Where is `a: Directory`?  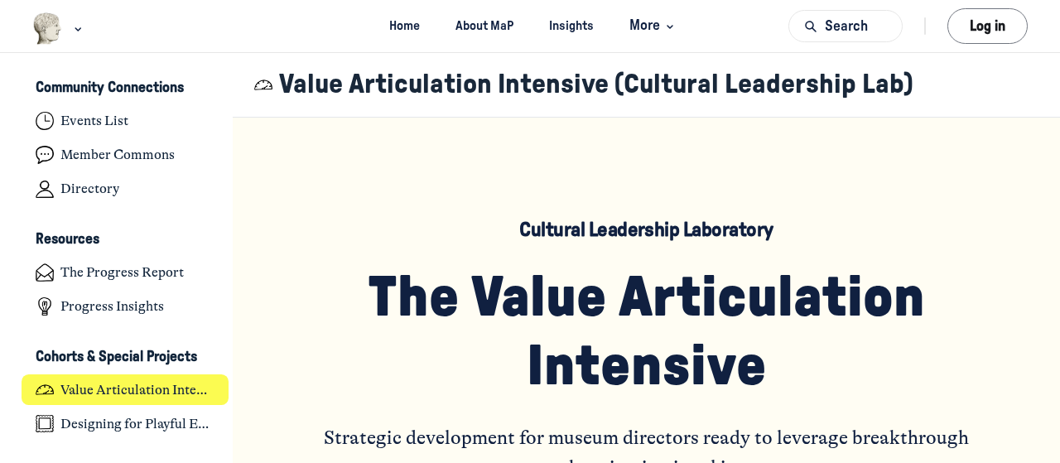
a: Directory is located at coordinates (125, 189).